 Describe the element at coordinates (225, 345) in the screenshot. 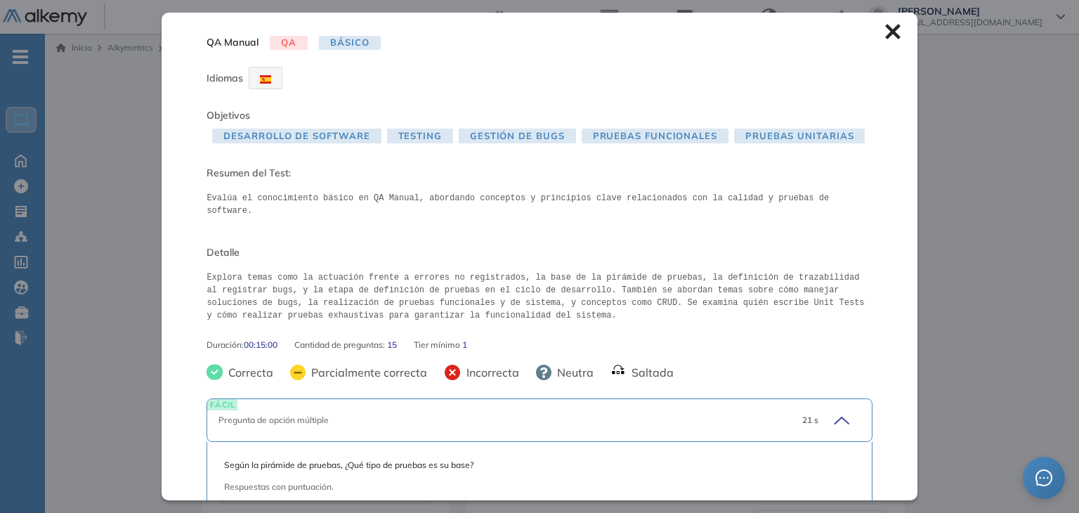

I see `span: Duración :` at that location.